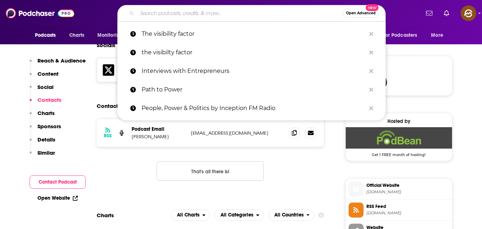  Describe the element at coordinates (254, 52) in the screenshot. I see `p: the visibilty factor` at that location.